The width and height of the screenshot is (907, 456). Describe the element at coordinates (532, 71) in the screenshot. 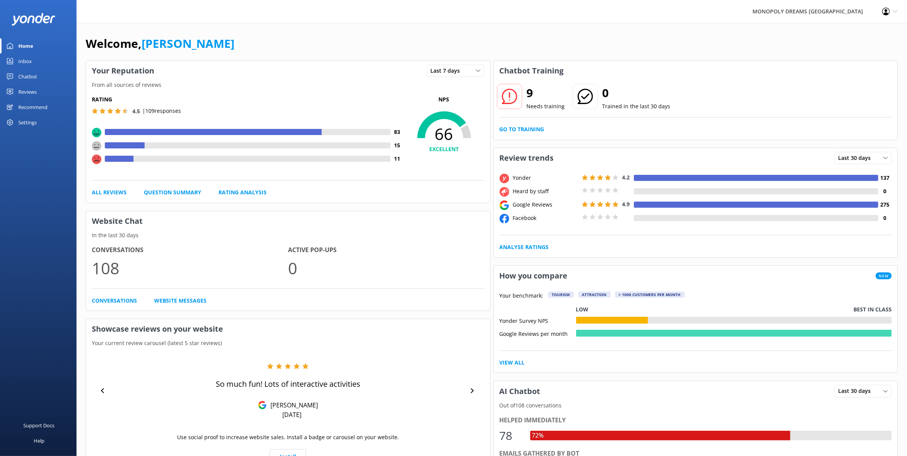

I see `h3: Chatbot Training` at that location.